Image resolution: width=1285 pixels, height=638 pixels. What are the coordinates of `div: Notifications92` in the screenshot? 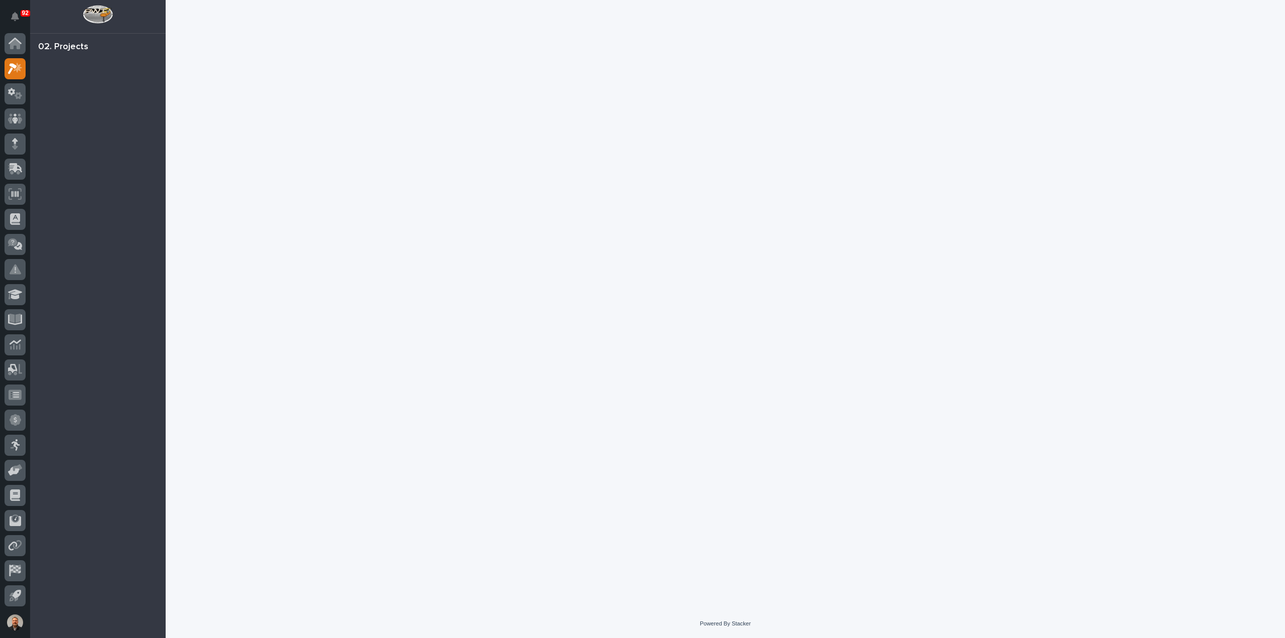 It's located at (19, 20).